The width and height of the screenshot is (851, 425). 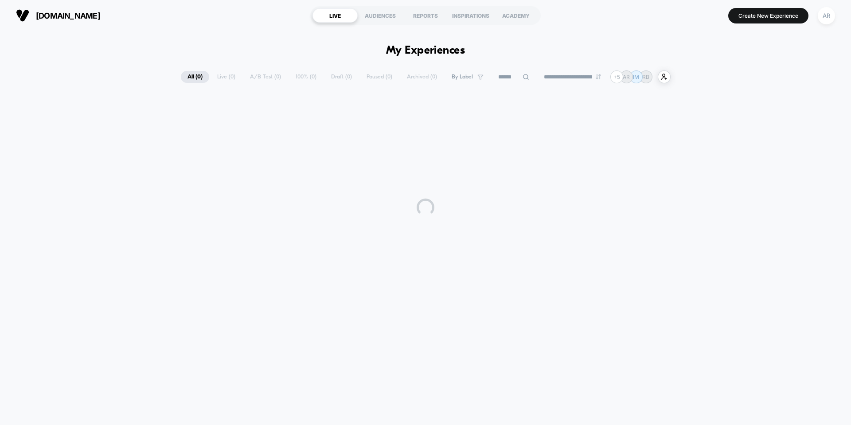 What do you see at coordinates (425, 51) in the screenshot?
I see `h1: My Experiences` at bounding box center [425, 51].